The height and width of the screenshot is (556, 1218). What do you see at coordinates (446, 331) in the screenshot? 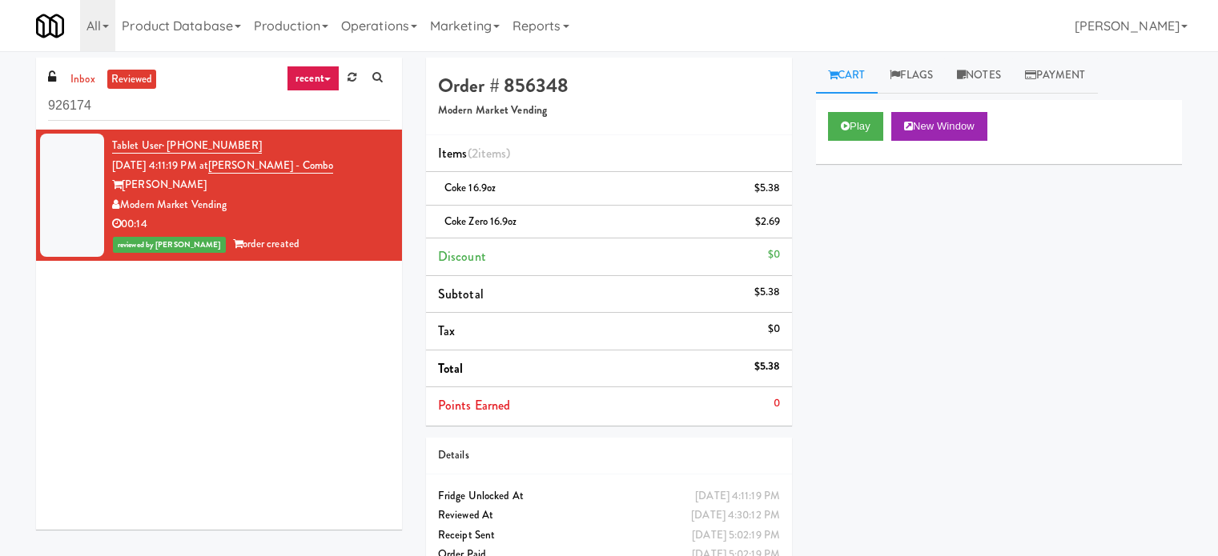
I see `span: Tax` at bounding box center [446, 331].